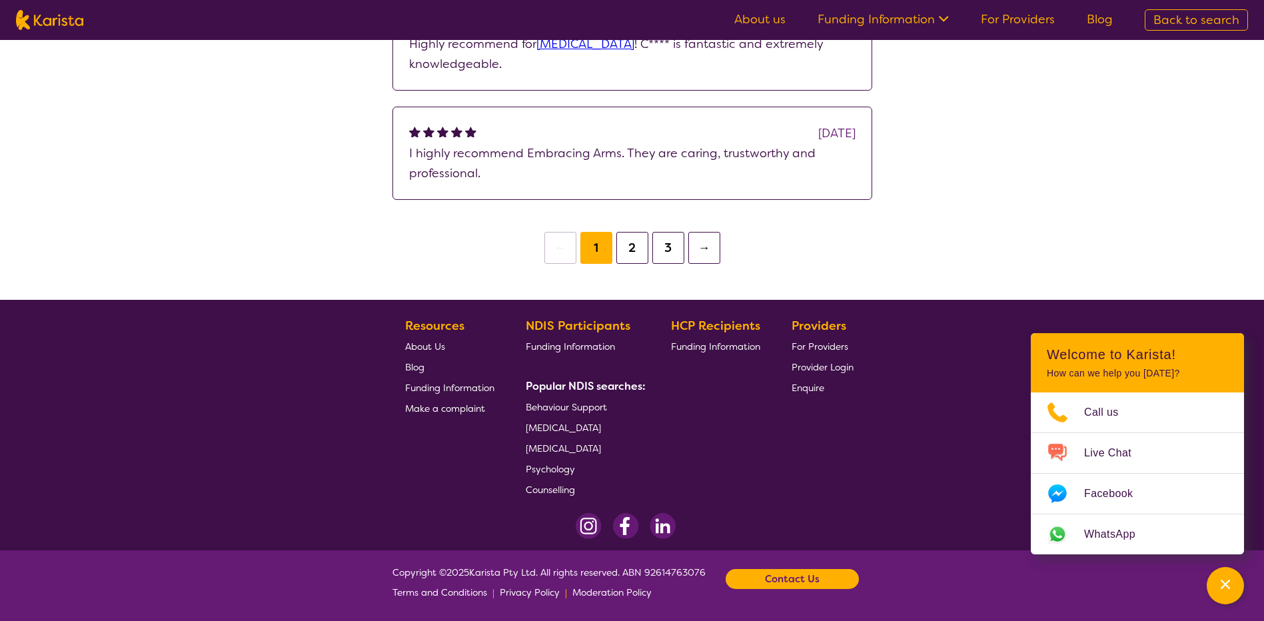 The image size is (1264, 621). What do you see at coordinates (662, 526) in the screenshot?
I see `img: LinkedIn` at bounding box center [662, 526].